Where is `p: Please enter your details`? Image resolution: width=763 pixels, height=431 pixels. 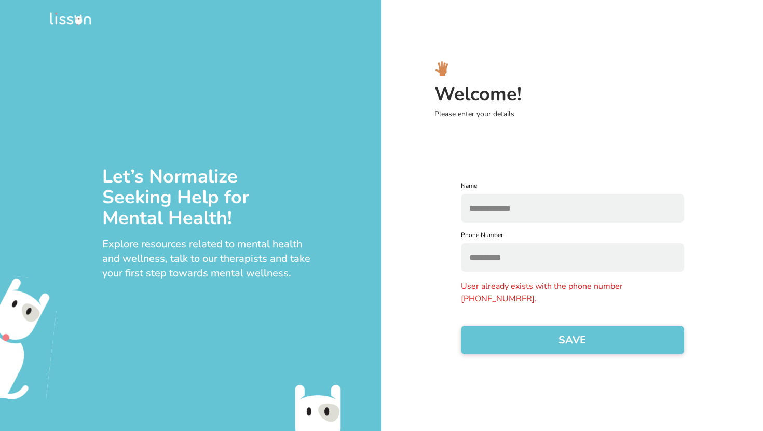 p: Please enter your details is located at coordinates (598, 114).